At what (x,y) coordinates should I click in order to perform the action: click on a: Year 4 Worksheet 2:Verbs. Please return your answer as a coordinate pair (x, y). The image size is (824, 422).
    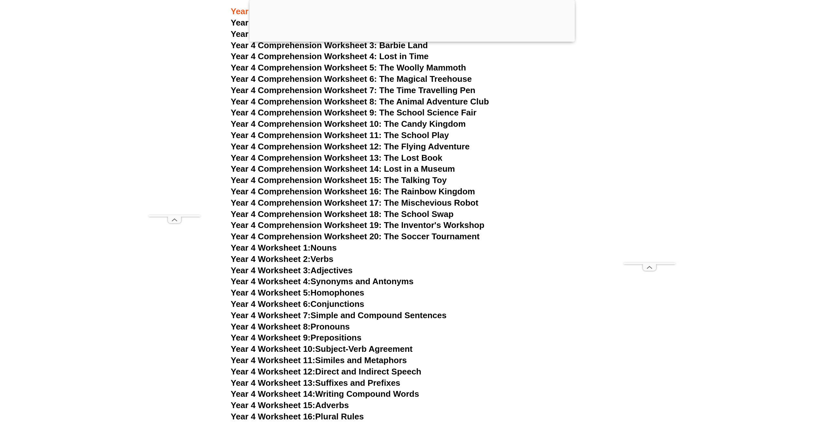
    Looking at the image, I should click on (282, 259).